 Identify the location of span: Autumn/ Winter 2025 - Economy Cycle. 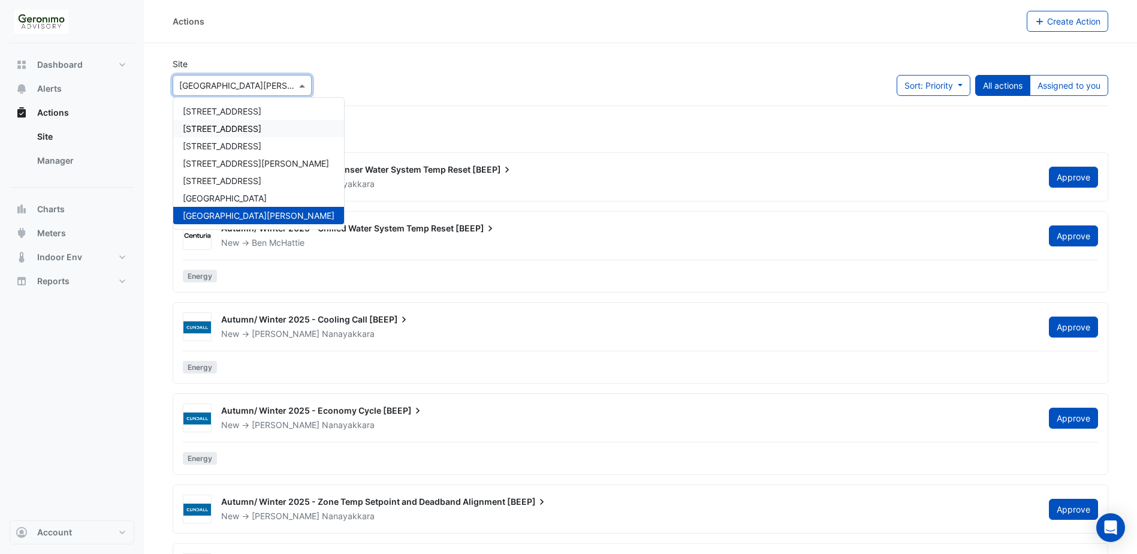
(301, 410).